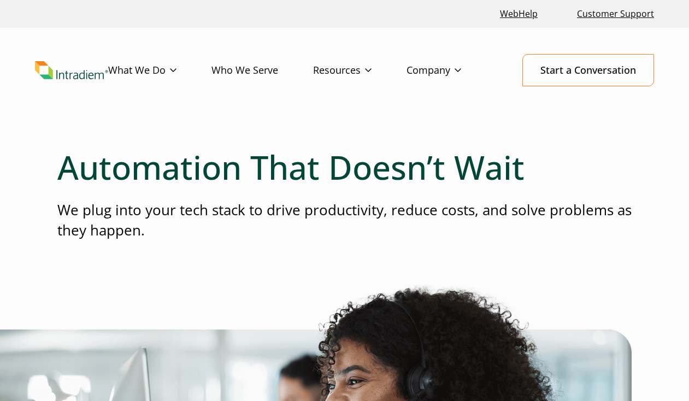 Image resolution: width=689 pixels, height=401 pixels. Describe the element at coordinates (616, 14) in the screenshot. I see `a: Customer Support` at that location.